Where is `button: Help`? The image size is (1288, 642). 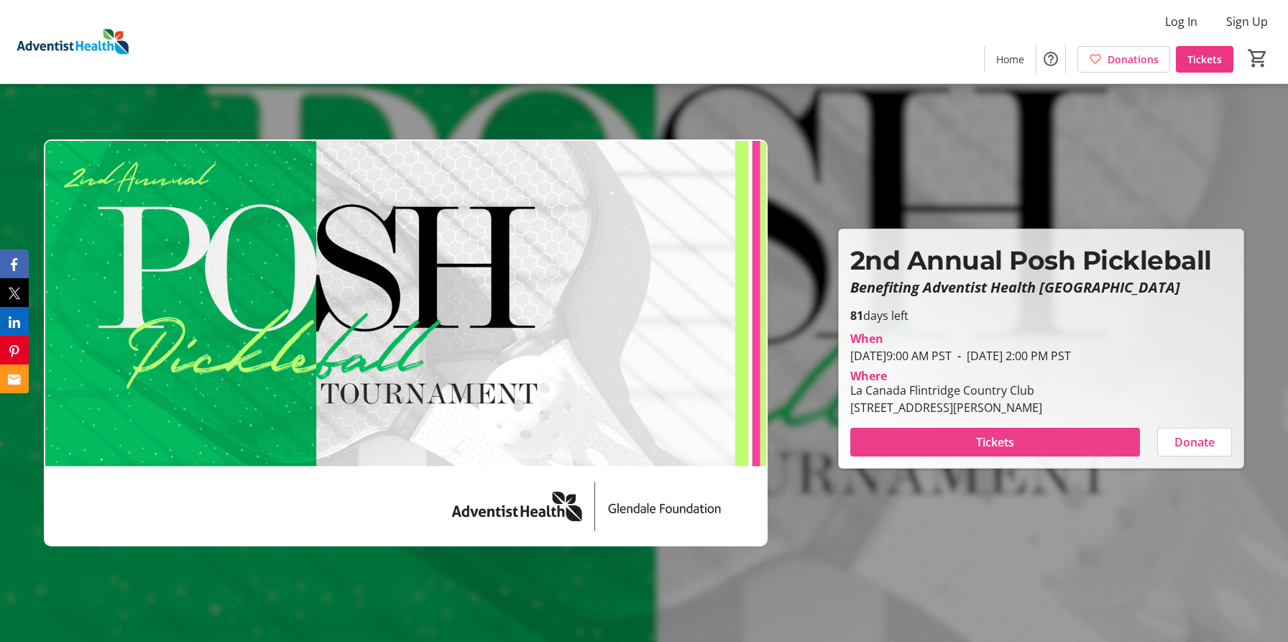 button: Help is located at coordinates (1051, 59).